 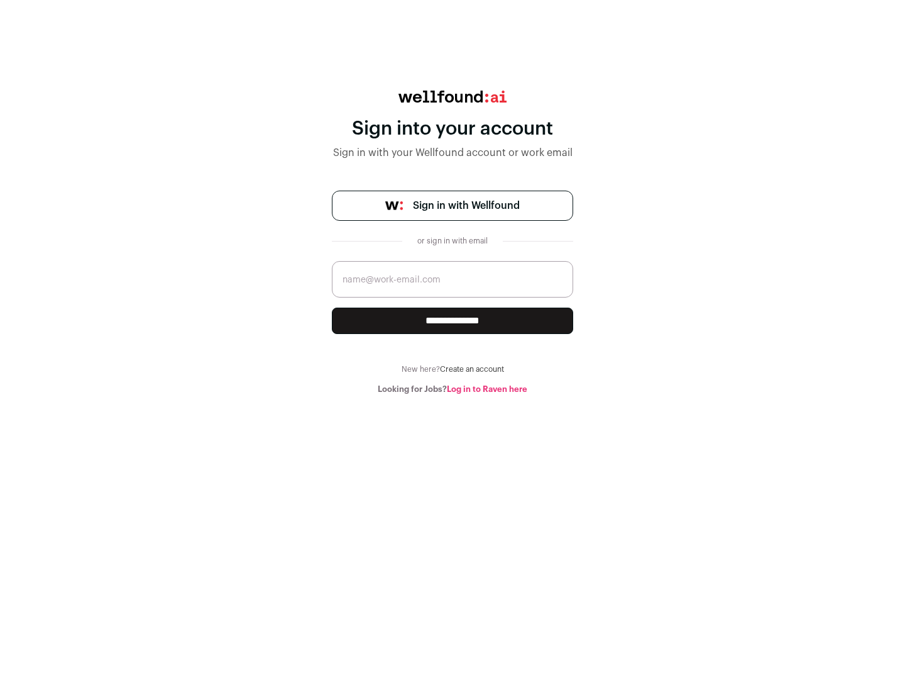 I want to click on div: or sign in with email, so click(x=453, y=241).